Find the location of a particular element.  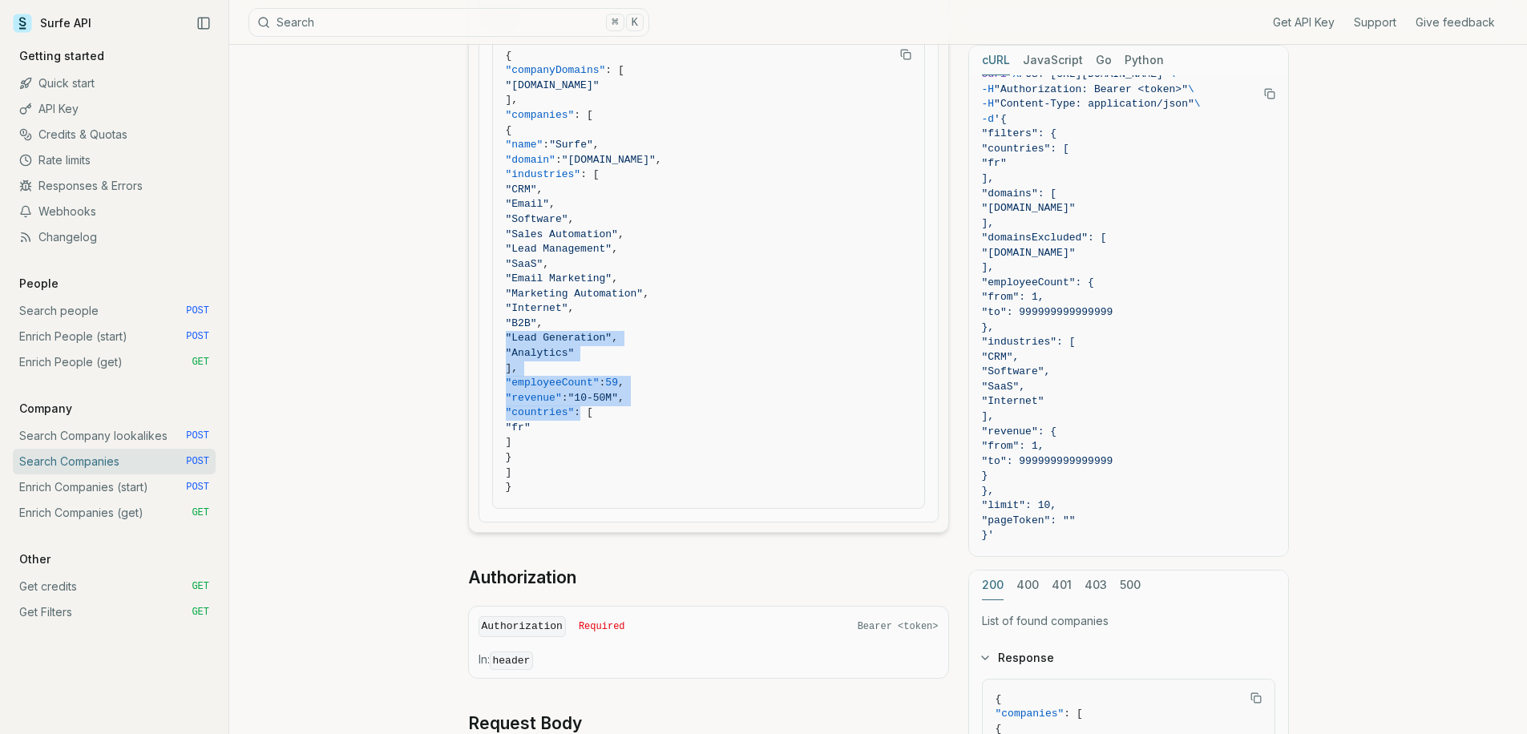

span: "countries" is located at coordinates (540, 412).